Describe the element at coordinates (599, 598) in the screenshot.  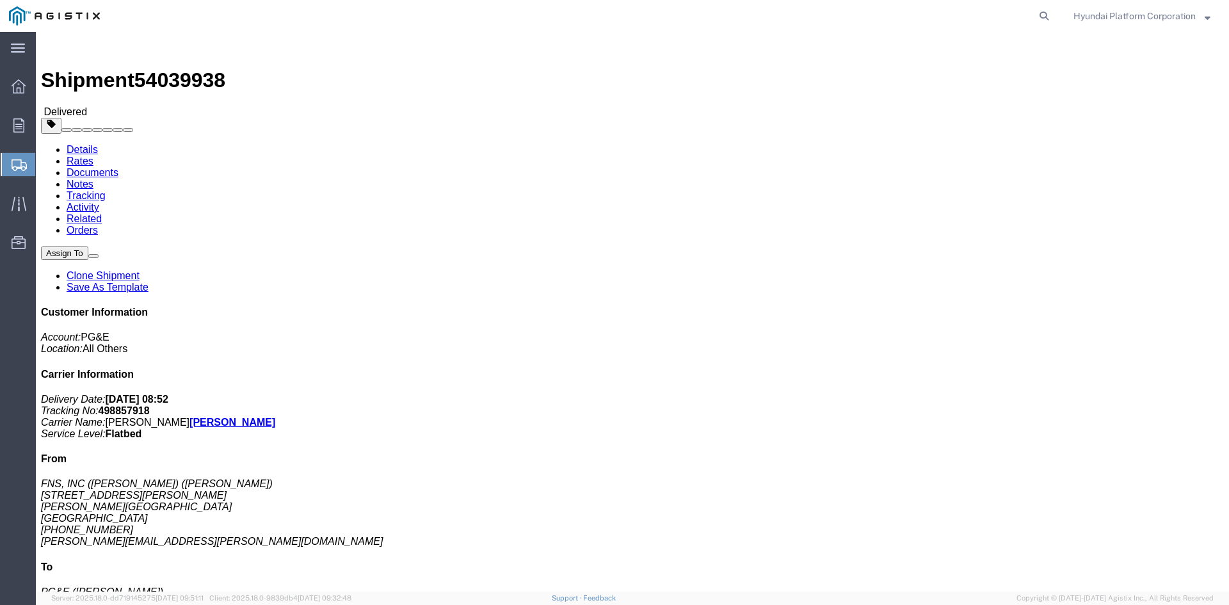
I see `a: Feedback` at that location.